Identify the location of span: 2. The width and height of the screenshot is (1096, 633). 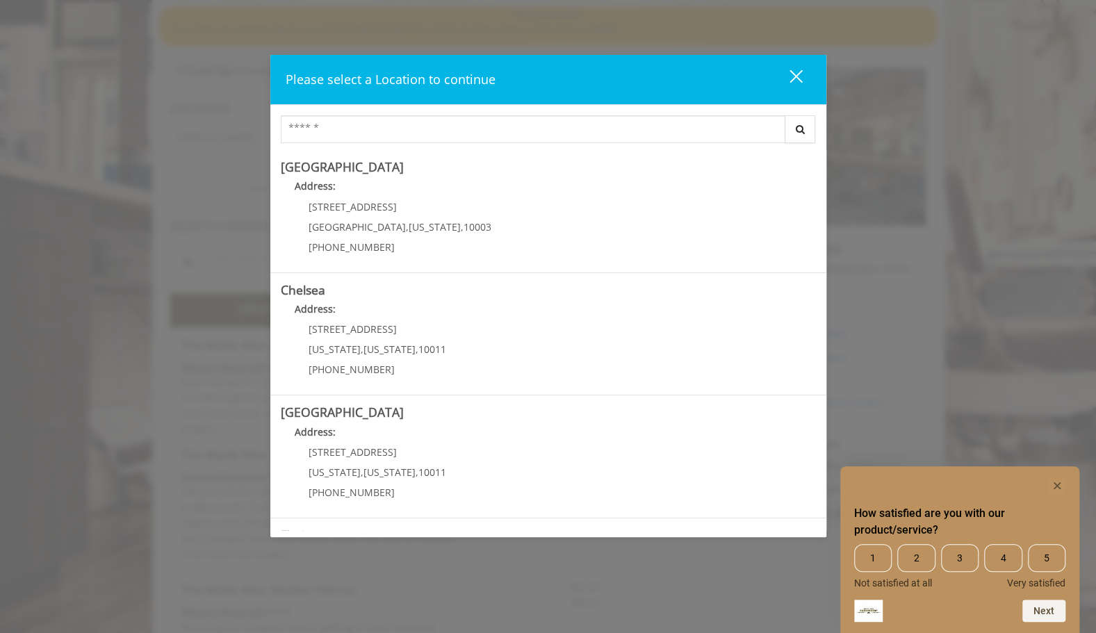
(916, 558).